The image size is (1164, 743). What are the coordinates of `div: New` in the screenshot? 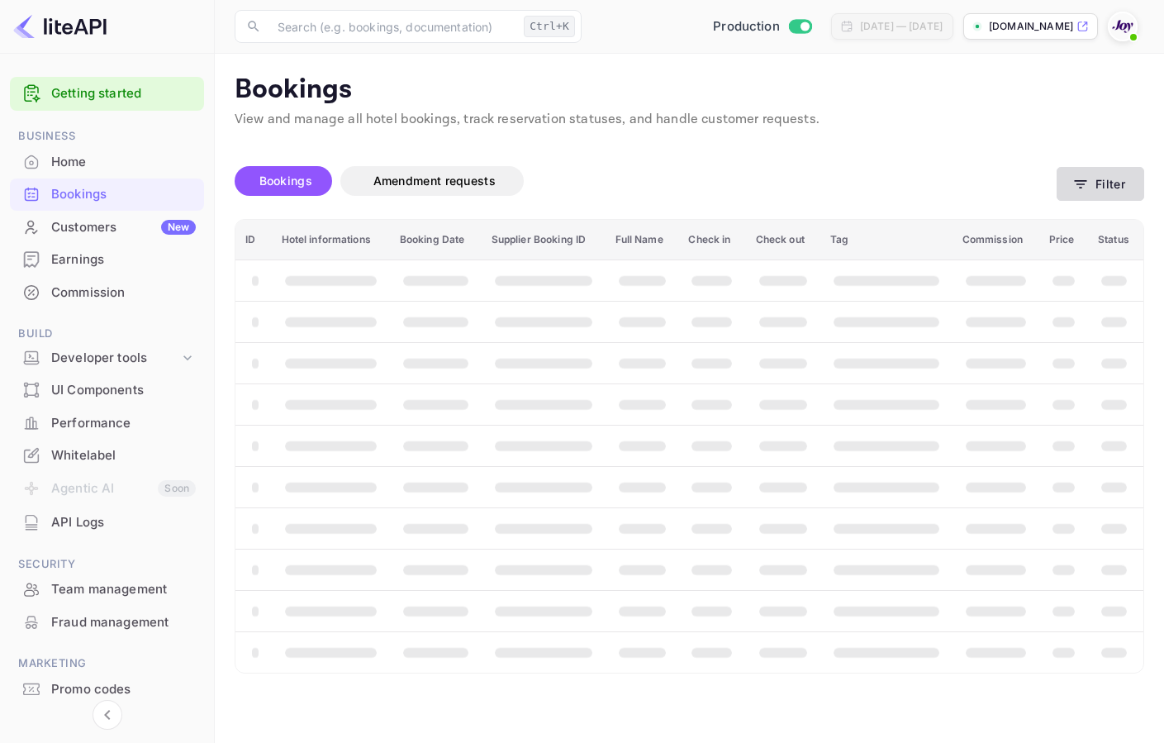 It's located at (178, 227).